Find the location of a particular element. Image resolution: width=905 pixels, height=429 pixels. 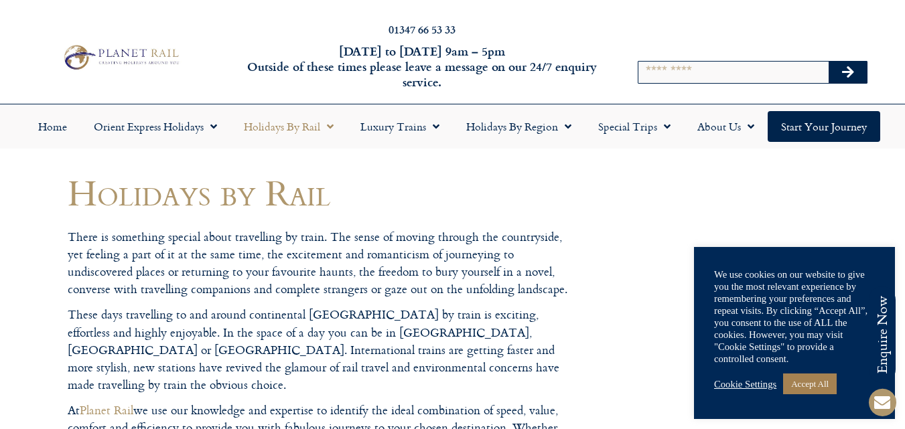

a: Holidays by Region is located at coordinates (518, 127).